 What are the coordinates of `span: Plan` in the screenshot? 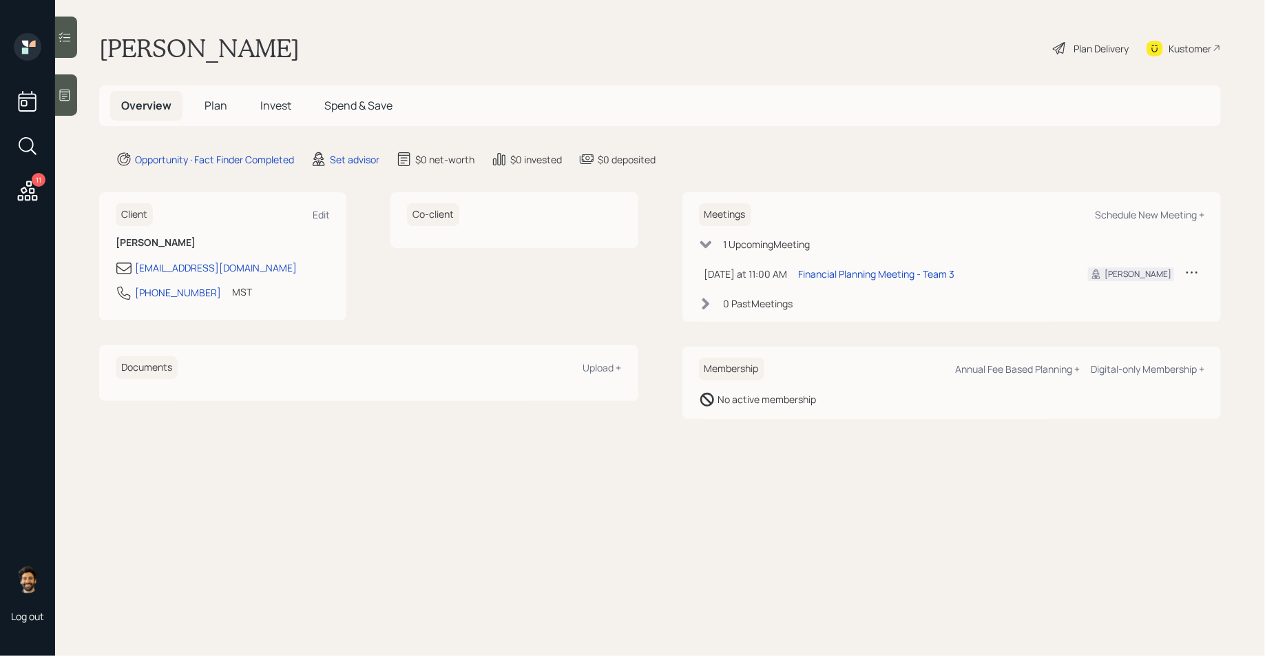 It's located at (216, 105).